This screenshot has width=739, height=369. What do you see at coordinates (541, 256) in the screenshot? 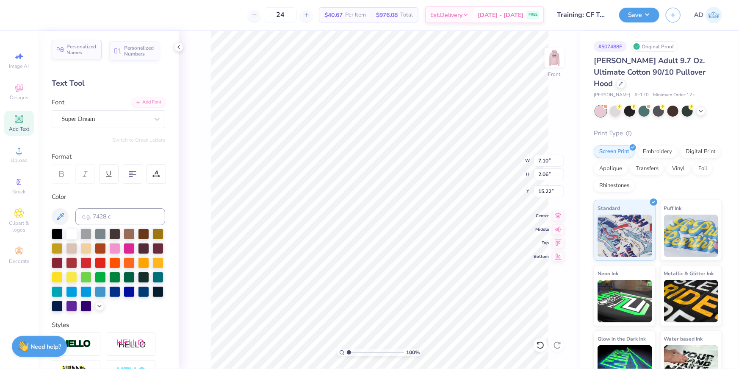
I see `span: Bottom` at bounding box center [541, 256].